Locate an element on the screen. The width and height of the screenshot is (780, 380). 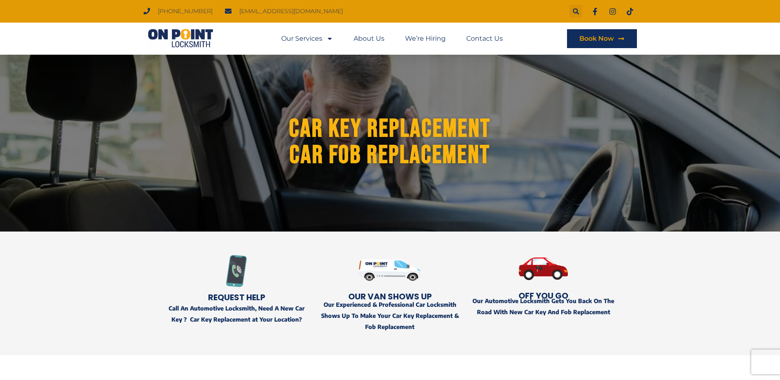
h2: OUR VAN Shows Up is located at coordinates (390, 296).